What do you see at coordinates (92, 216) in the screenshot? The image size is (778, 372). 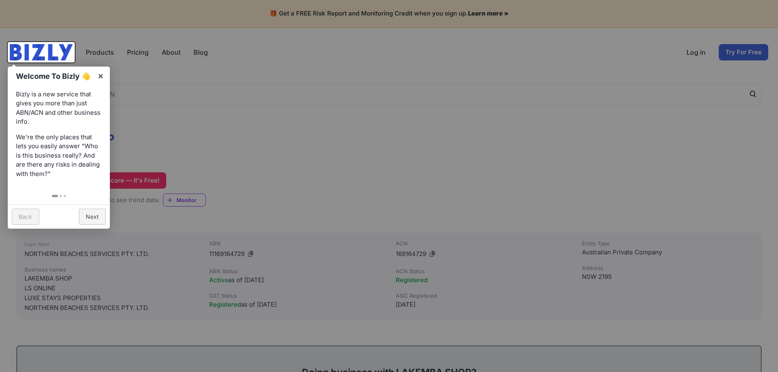 I see `a: Next` at bounding box center [92, 216].